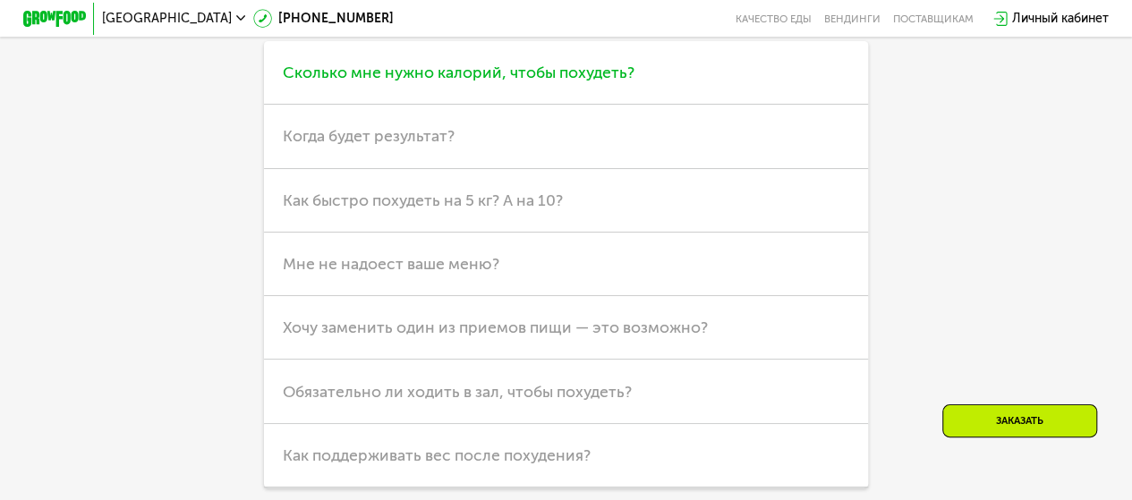 The height and width of the screenshot is (500, 1132). Describe the element at coordinates (437, 455) in the screenshot. I see `span: Как поддерживать вес после похудения?` at that location.